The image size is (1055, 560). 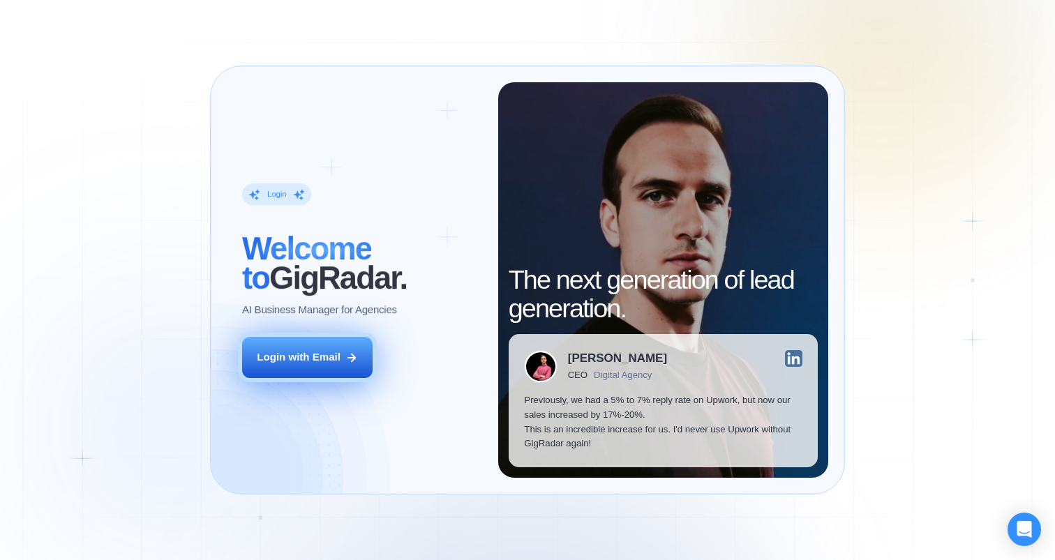 What do you see at coordinates (664, 294) in the screenshot?
I see `h2: The next generation of lead generation.` at bounding box center [664, 294].